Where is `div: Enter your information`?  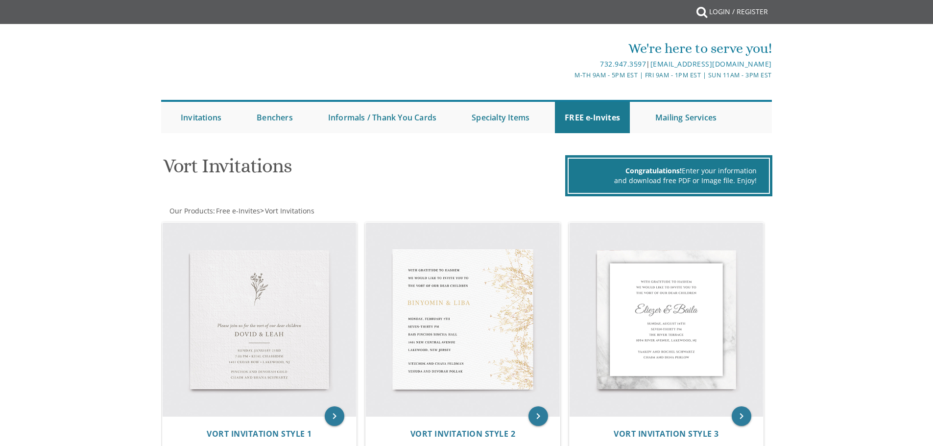 div: Enter your information is located at coordinates (669, 171).